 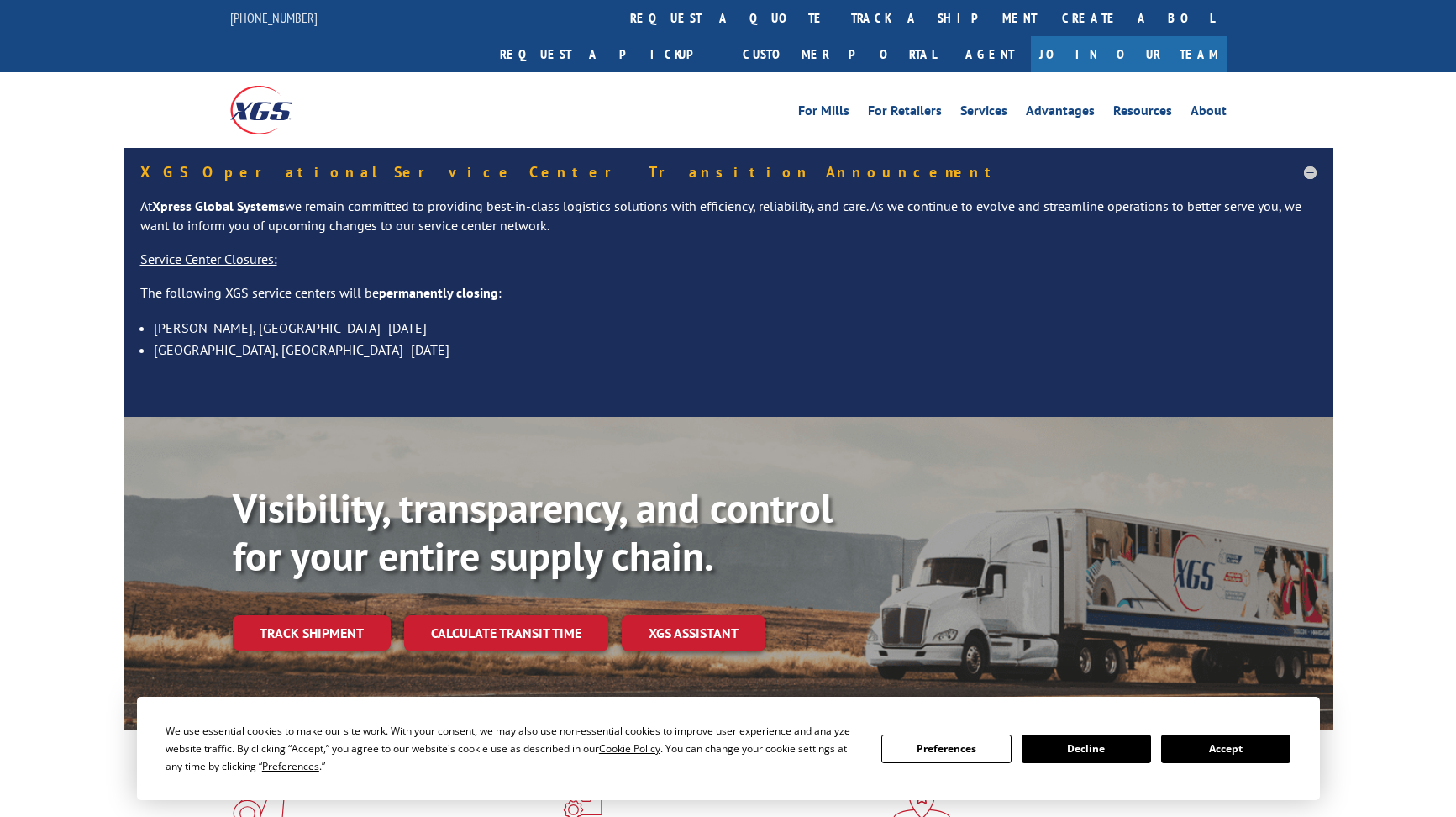 What do you see at coordinates (1225, 749) in the screenshot?
I see `button: Accept` at bounding box center [1225, 749].